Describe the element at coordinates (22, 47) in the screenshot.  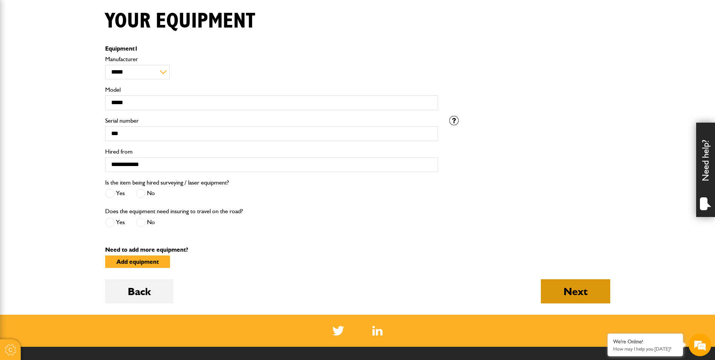
I see `img: d_20077148190_company_1631870298795_20077148190` at that location.